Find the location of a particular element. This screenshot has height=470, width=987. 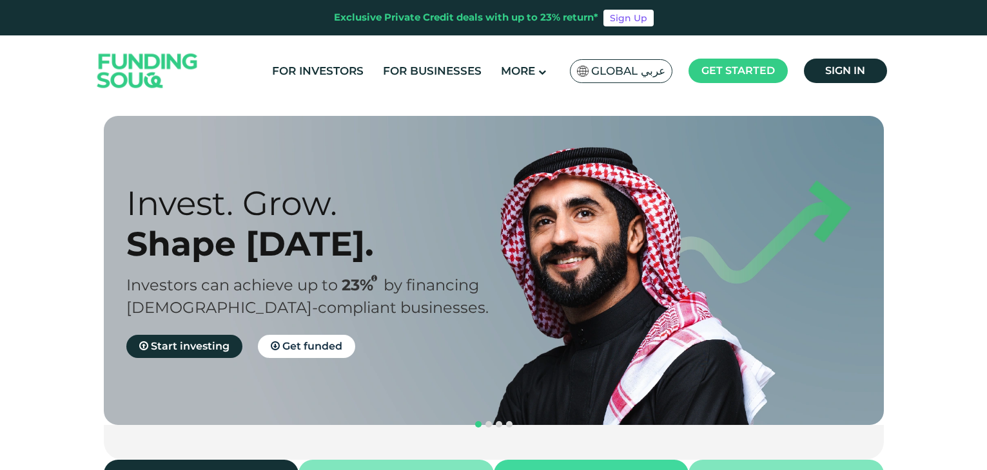

span: Investors can achieve up to is located at coordinates (232, 285).